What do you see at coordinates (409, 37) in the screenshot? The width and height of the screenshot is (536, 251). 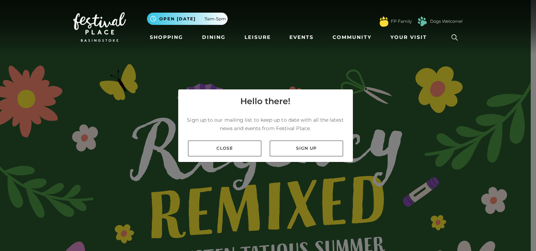 I see `span: Your Visit` at bounding box center [409, 37].